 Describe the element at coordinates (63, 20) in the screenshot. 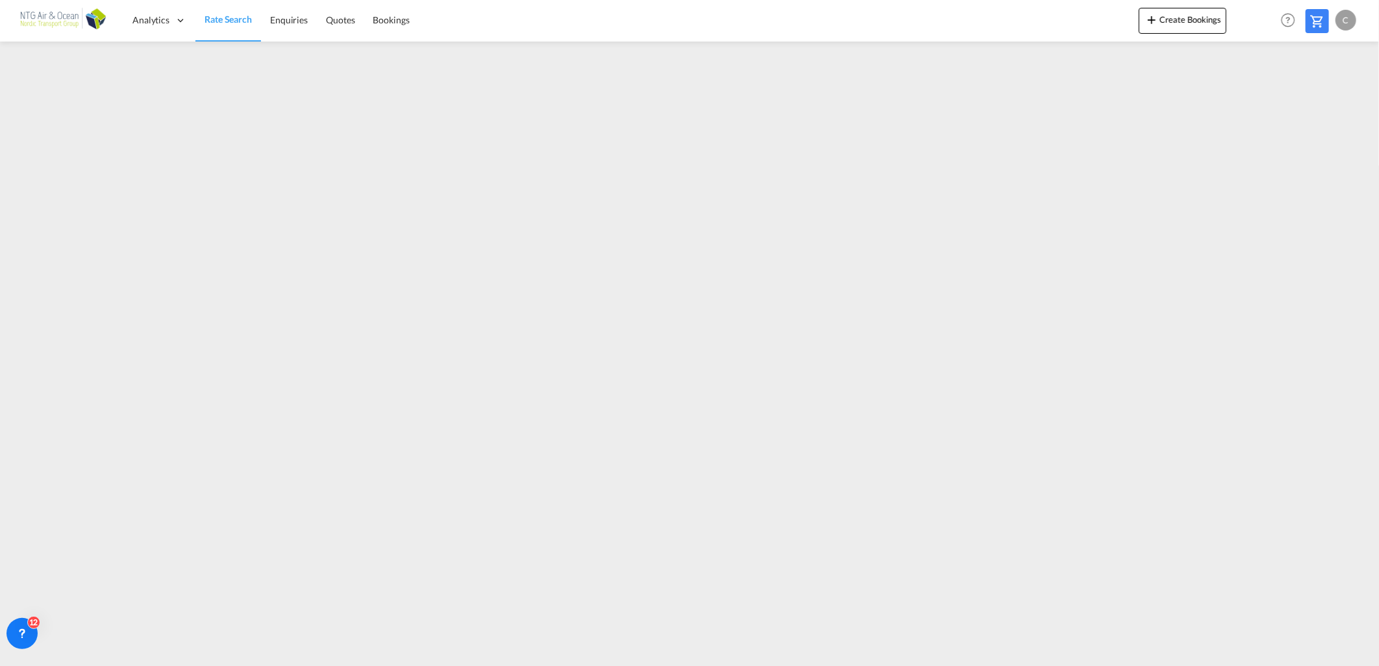

I see `img: af31b1c0b01f11ecbc353f8e72265e29.png` at that location.